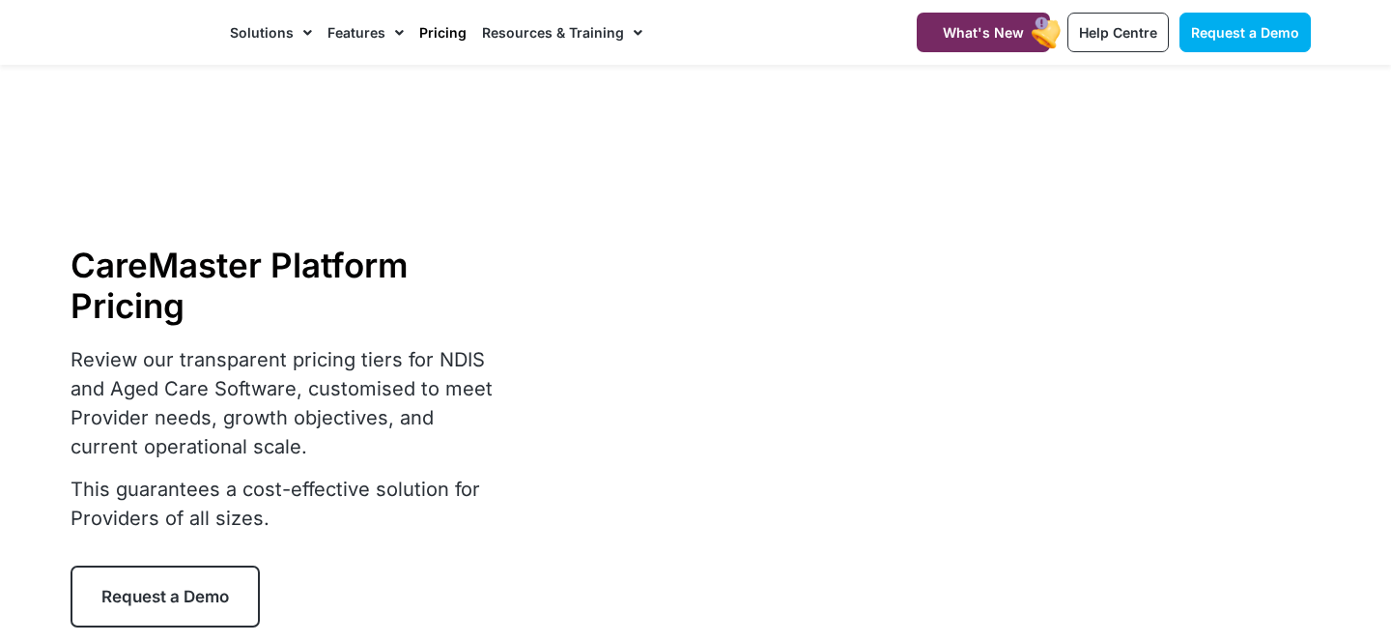 Image resolution: width=1391 pixels, height=643 pixels. I want to click on h1: CareMaster Platform Pricing, so click(288, 285).